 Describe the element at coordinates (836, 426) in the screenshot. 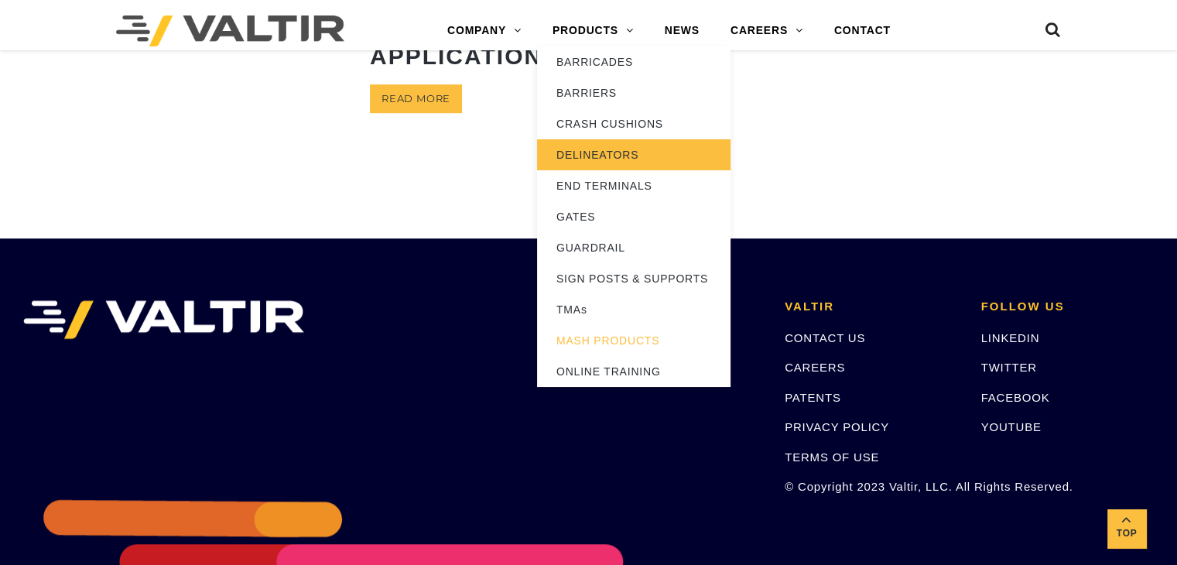

I see `a: PRIVACY POLICY` at that location.